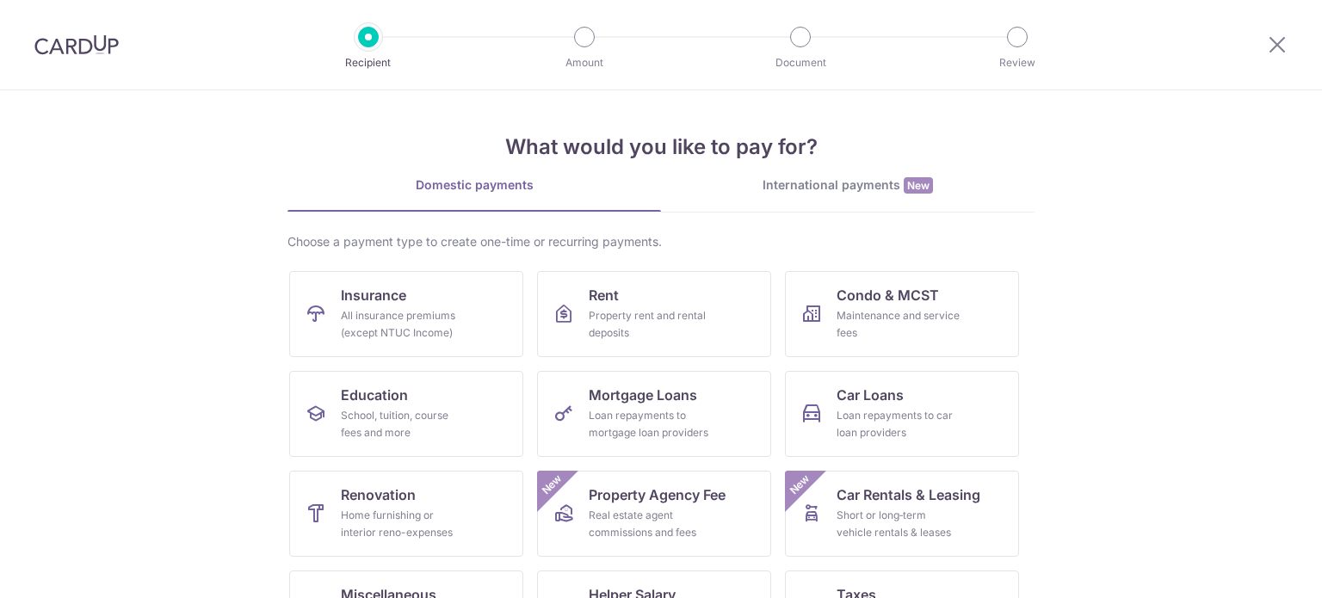 Image resolution: width=1322 pixels, height=598 pixels. Describe the element at coordinates (603, 295) in the screenshot. I see `span: Rent` at that location.